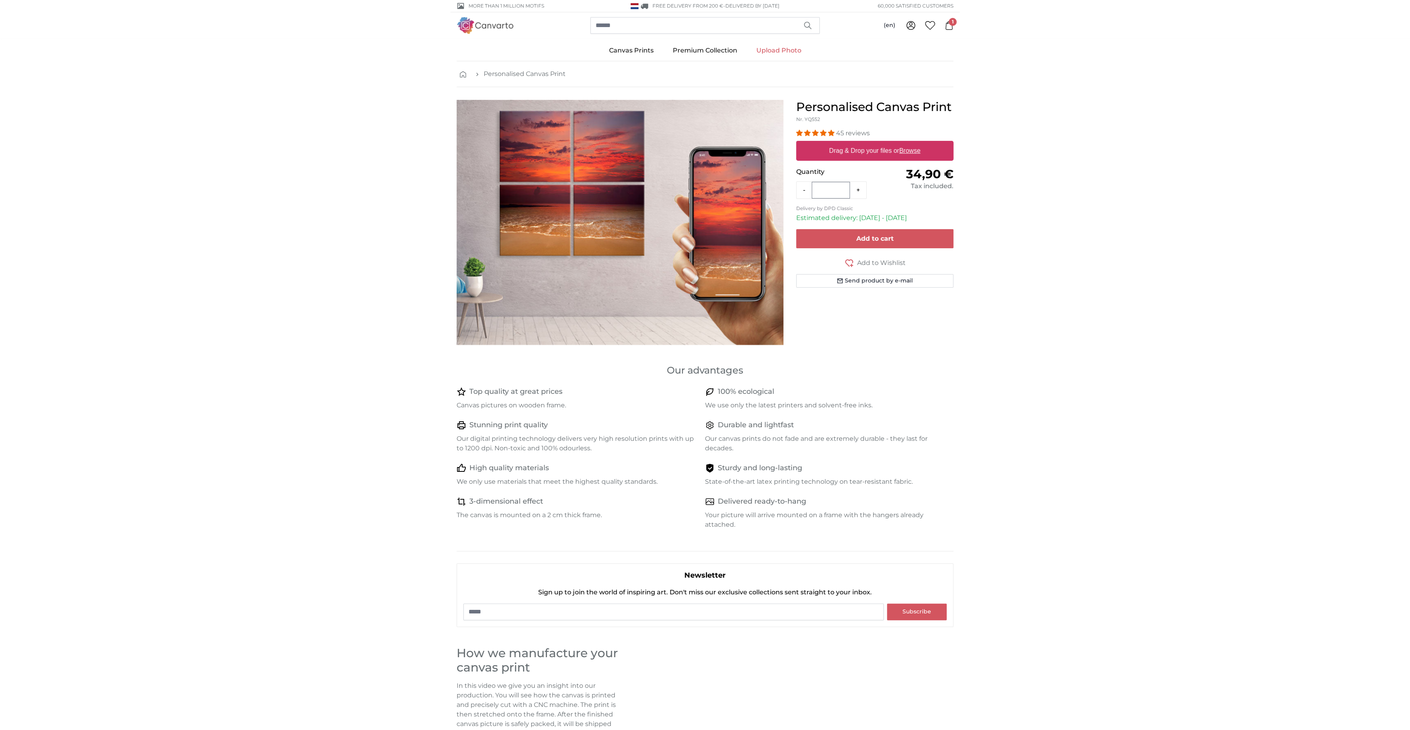 This screenshot has width=1410, height=730. Describe the element at coordinates (874, 209) in the screenshot. I see `p: Delivery by DPD Classic` at that location.